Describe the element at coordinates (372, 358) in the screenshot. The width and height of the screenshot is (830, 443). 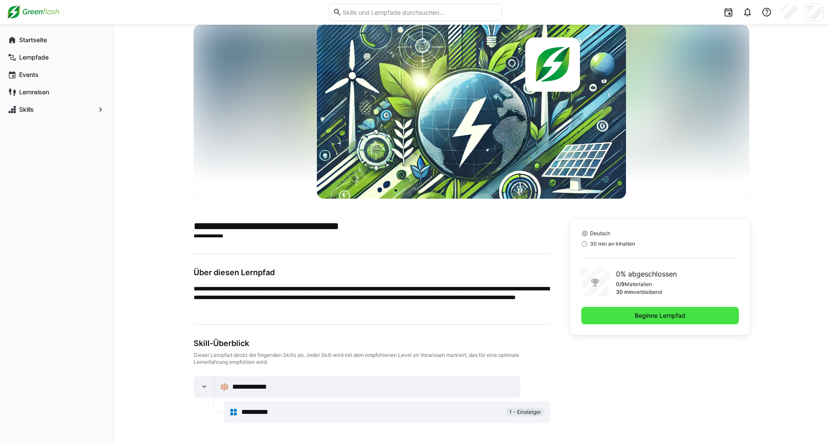
I see `div: Dieser Lernpfad deckt die folgenden Skills ab. Jeder Skill wird mit dem empfohlenen Level an Vorw...` at that location.